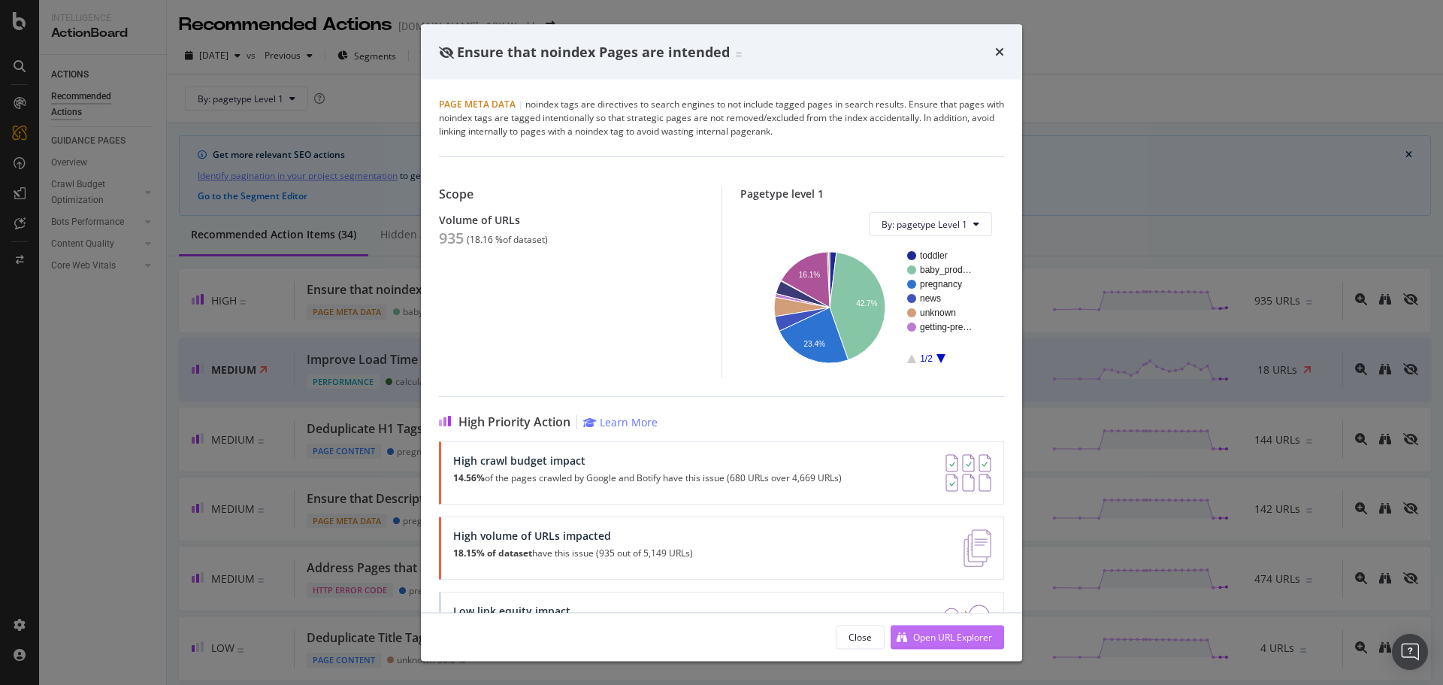  What do you see at coordinates (469, 477) in the screenshot?
I see `strong: 14.56%` at bounding box center [469, 477].